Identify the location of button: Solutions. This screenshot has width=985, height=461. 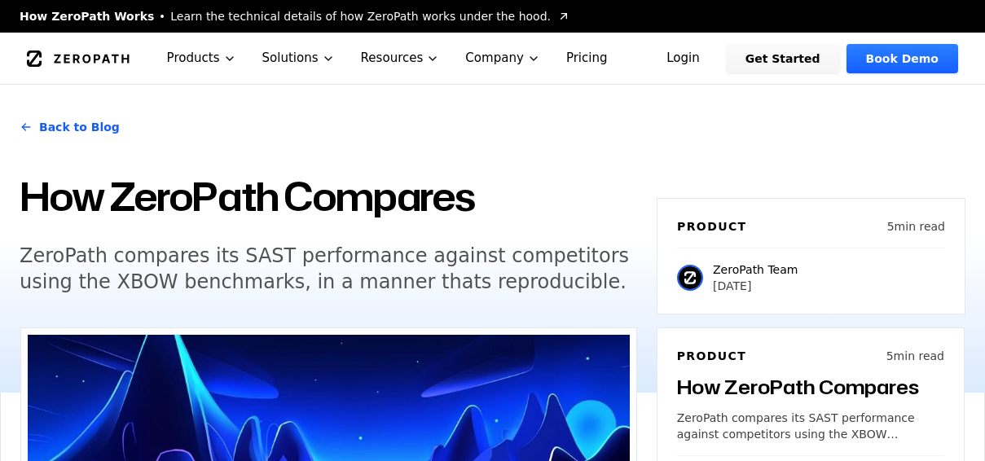
(298, 58).